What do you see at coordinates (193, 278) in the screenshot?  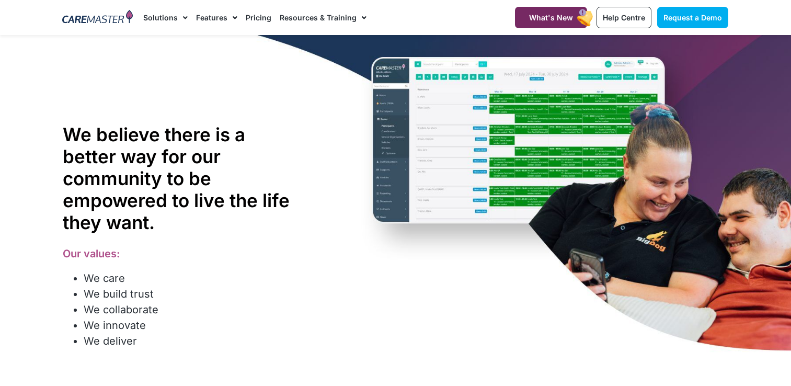 I see `li: We care` at bounding box center [193, 278].